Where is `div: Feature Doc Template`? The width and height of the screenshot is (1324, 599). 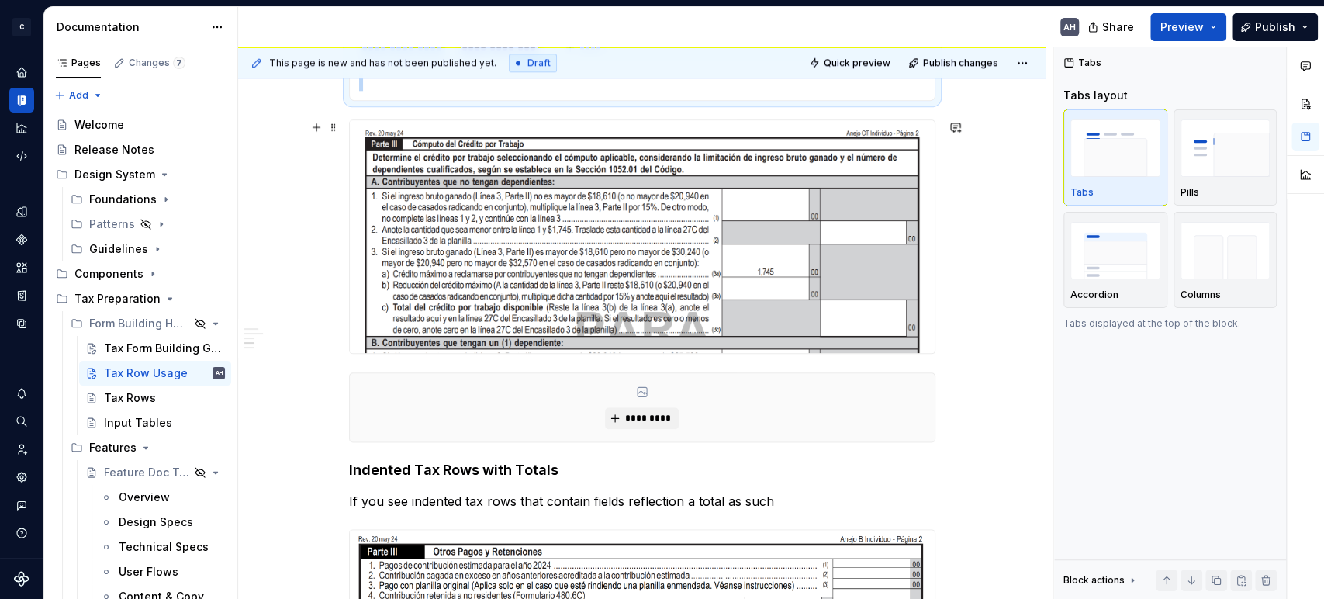
div: Feature Doc Template is located at coordinates (147, 472).